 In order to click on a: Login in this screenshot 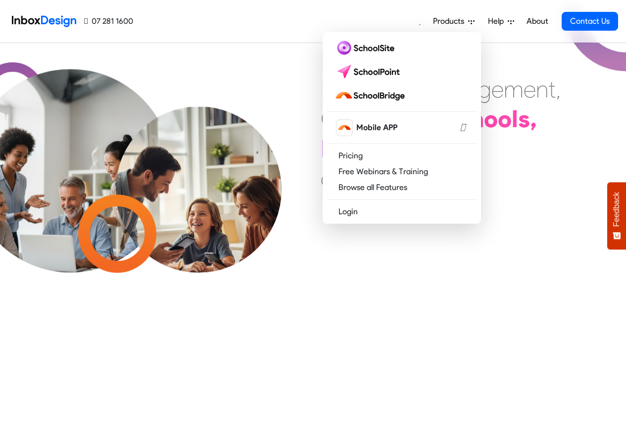, I will do `click(402, 212)`.